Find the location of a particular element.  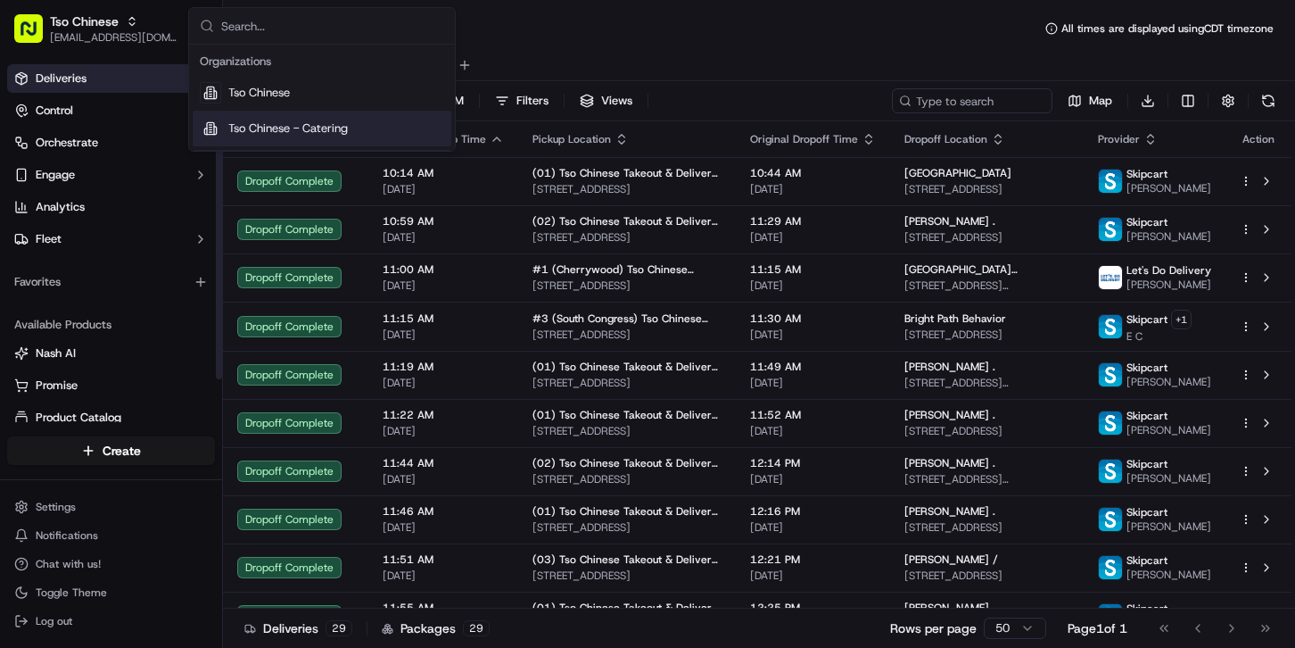

span: Chat with us! is located at coordinates (68, 564).